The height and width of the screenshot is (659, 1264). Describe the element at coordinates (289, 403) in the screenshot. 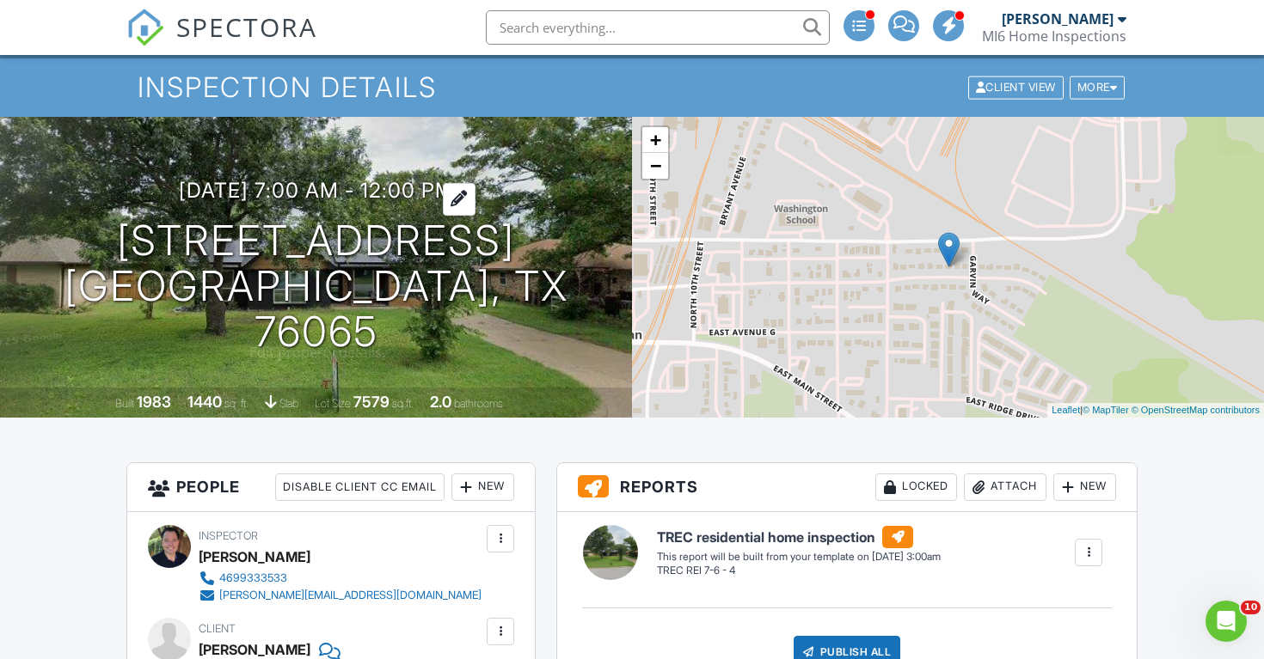

I see `span: slab` at that location.